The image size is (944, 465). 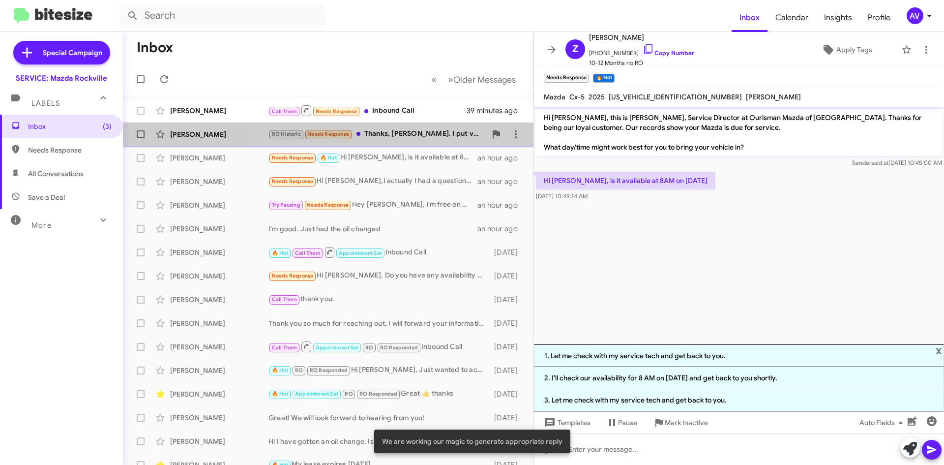 What do you see at coordinates (155, 48) in the screenshot?
I see `h1: Inbox` at bounding box center [155, 48].